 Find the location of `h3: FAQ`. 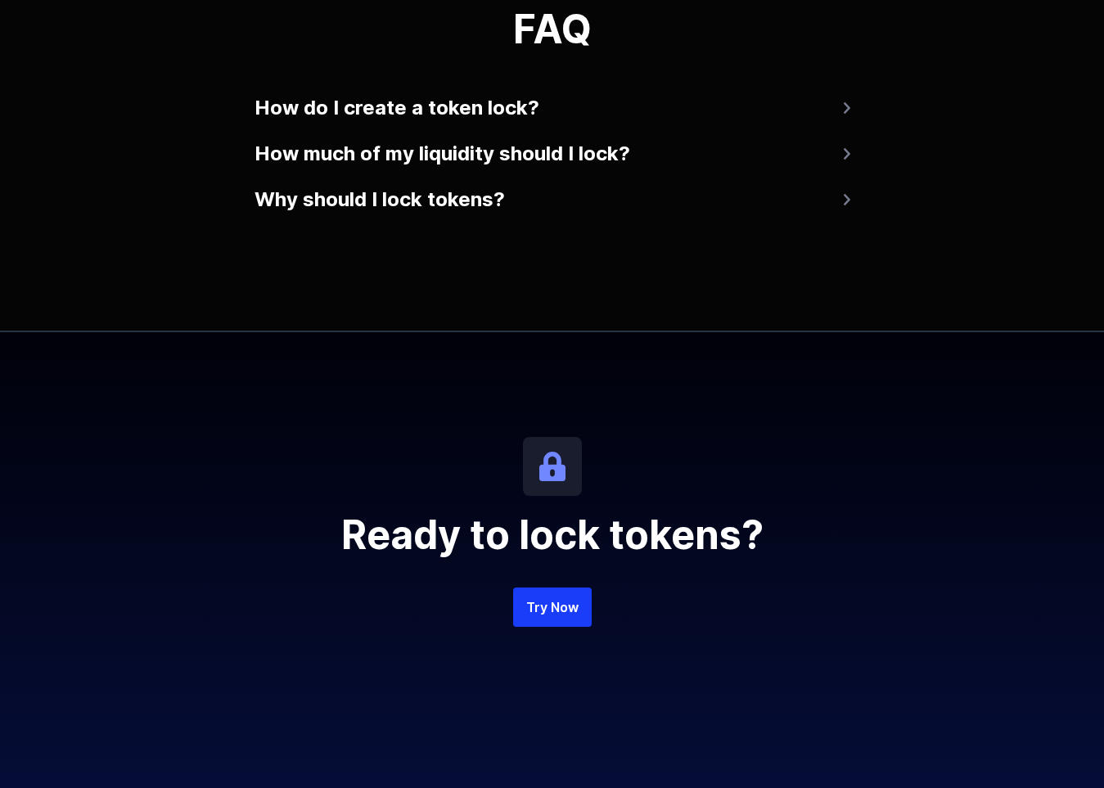

h3: FAQ is located at coordinates (553, 29).